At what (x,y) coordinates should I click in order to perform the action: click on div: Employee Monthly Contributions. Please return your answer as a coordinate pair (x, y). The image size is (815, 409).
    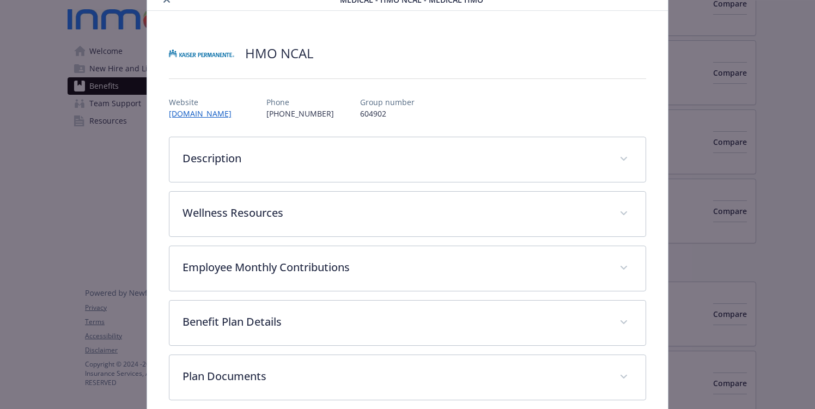
    Looking at the image, I should click on (407, 269).